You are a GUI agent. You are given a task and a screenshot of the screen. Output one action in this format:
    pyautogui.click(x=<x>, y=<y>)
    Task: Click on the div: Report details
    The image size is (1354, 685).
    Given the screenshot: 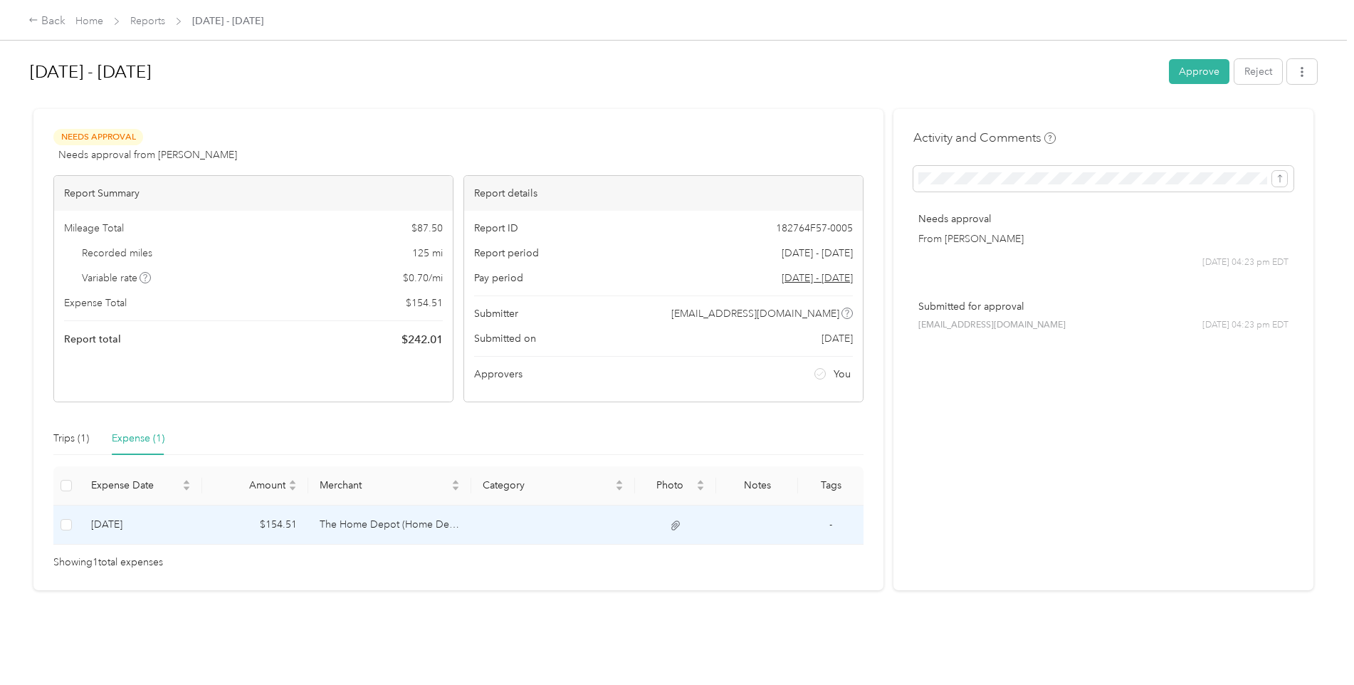 What is the action you would take?
    pyautogui.click(x=664, y=193)
    